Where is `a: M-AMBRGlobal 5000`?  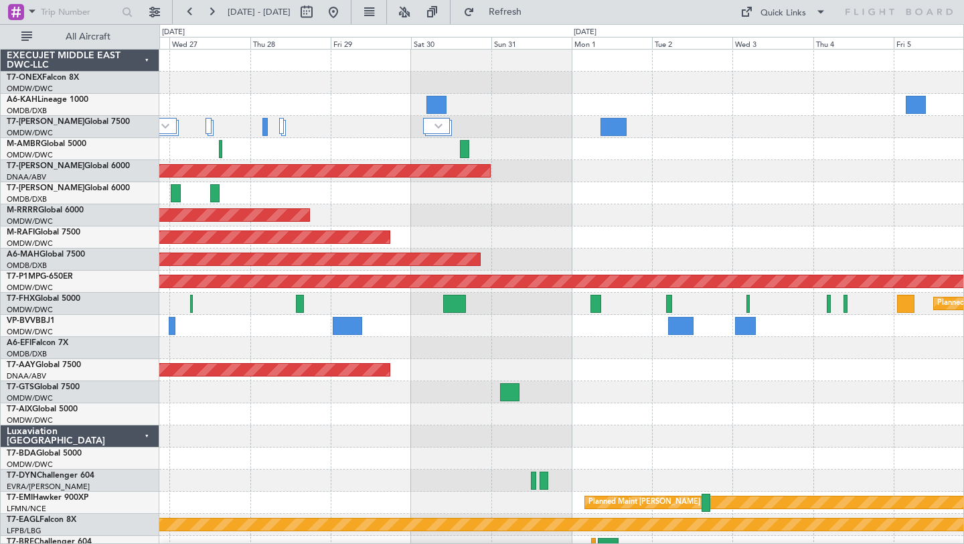
a: M-AMBRGlobal 5000 is located at coordinates (46, 144).